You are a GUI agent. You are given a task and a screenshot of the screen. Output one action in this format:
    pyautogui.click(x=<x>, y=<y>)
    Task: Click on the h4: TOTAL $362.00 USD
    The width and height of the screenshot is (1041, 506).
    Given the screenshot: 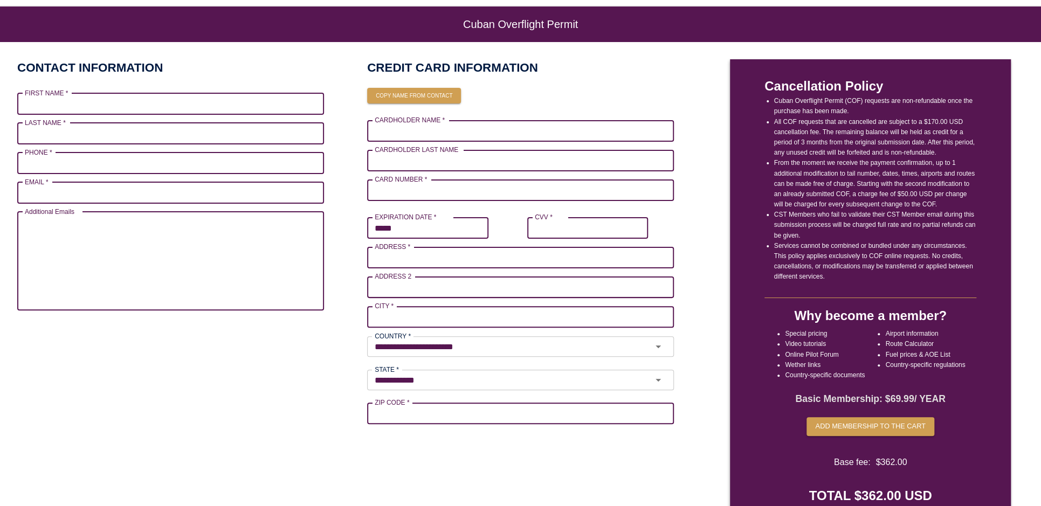 What is the action you would take?
    pyautogui.click(x=870, y=496)
    